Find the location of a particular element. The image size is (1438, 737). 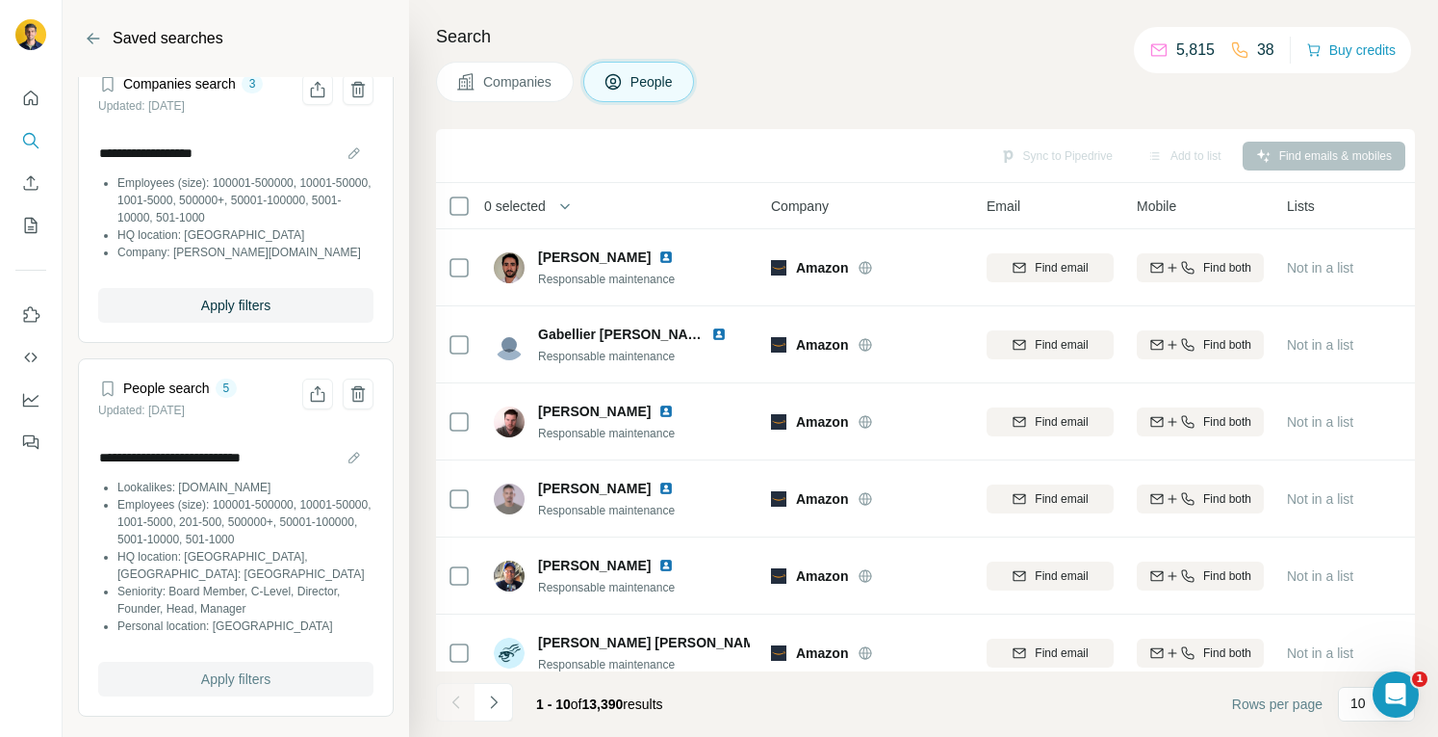

h2: Saved searches is located at coordinates (168, 39).